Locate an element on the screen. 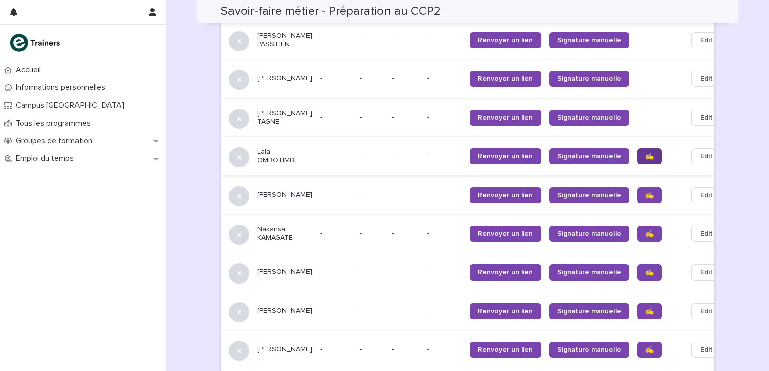 The image size is (769, 371). tr: Nakansa KAMAGATE--- --Renvoyer un lienSignature manuelle✍️Edit is located at coordinates (479, 234).